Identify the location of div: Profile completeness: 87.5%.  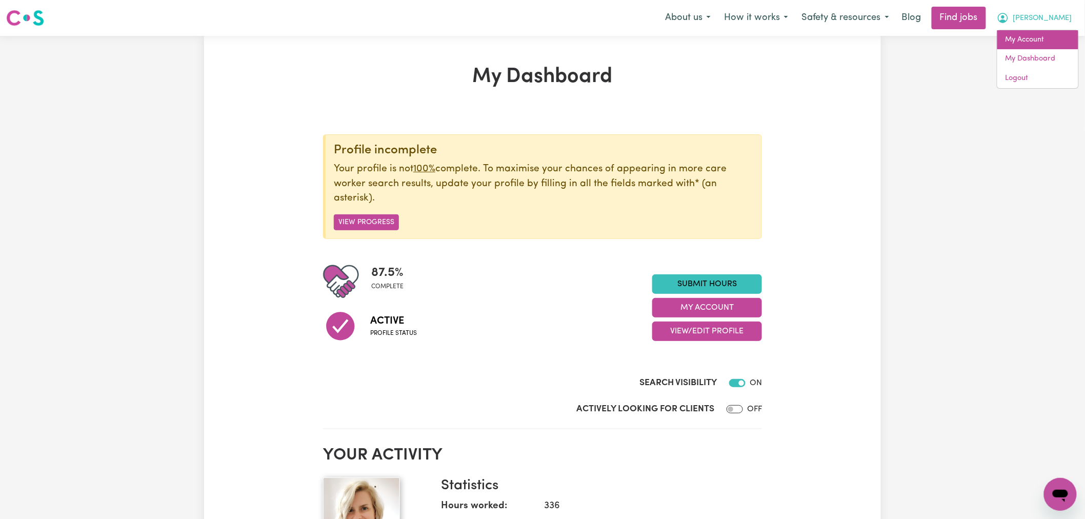
(391, 282).